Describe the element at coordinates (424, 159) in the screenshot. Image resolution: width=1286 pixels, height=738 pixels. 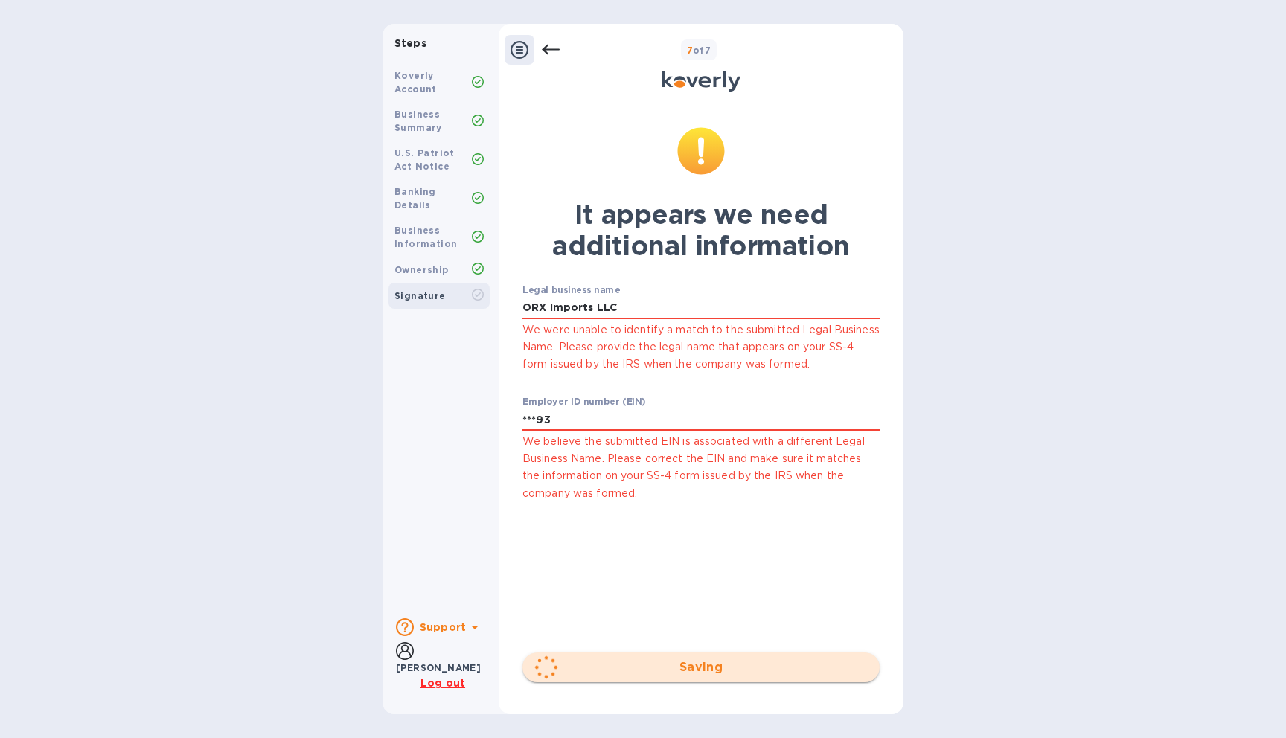
I see `b: U.S. Patriot Act Notice` at that location.